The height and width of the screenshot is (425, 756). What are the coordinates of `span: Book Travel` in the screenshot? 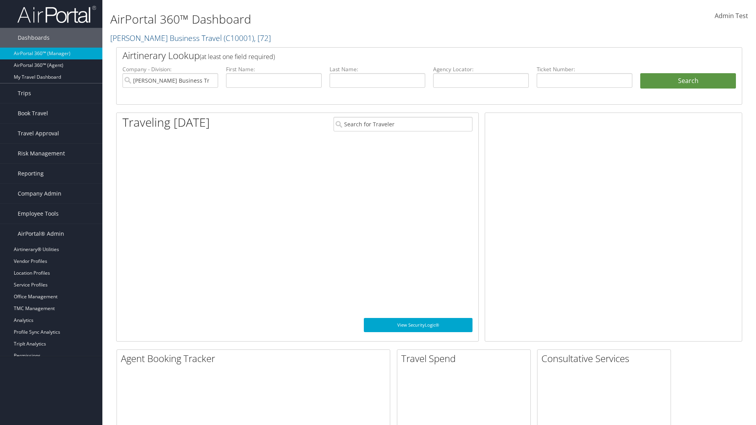 It's located at (33, 113).